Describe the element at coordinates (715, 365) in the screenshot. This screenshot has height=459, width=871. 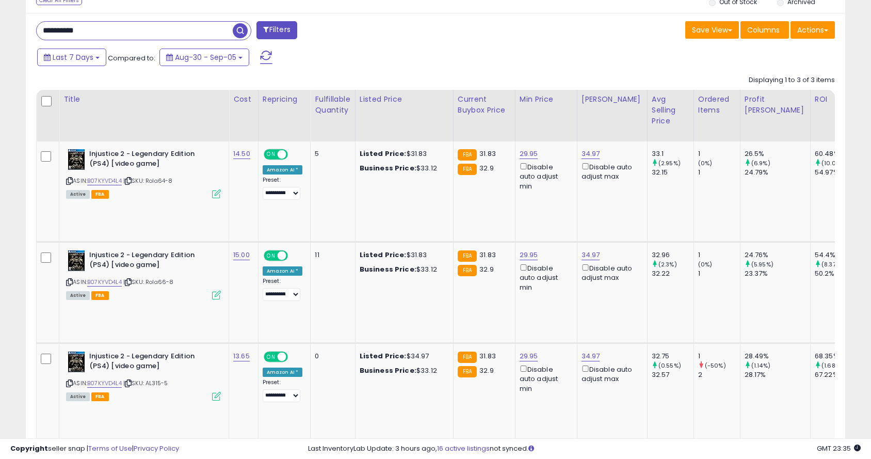
I see `small: (-50%)` at that location.